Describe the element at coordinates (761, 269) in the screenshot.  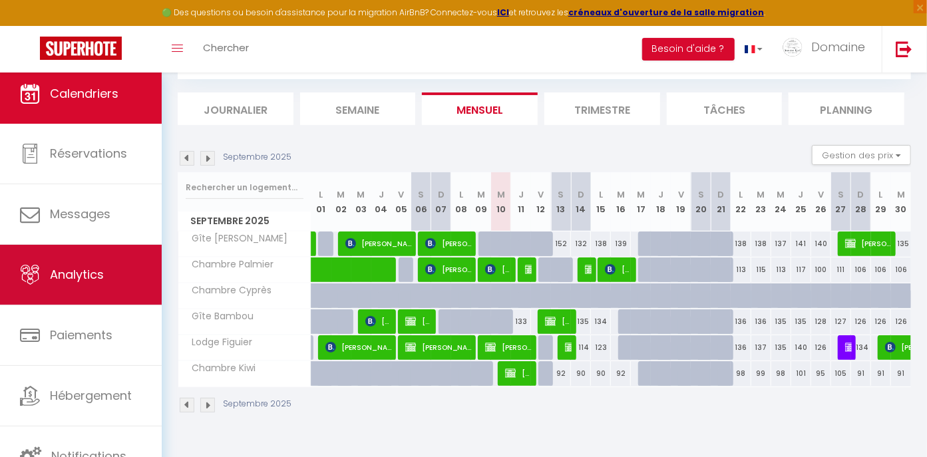
I see `div: 115` at that location.